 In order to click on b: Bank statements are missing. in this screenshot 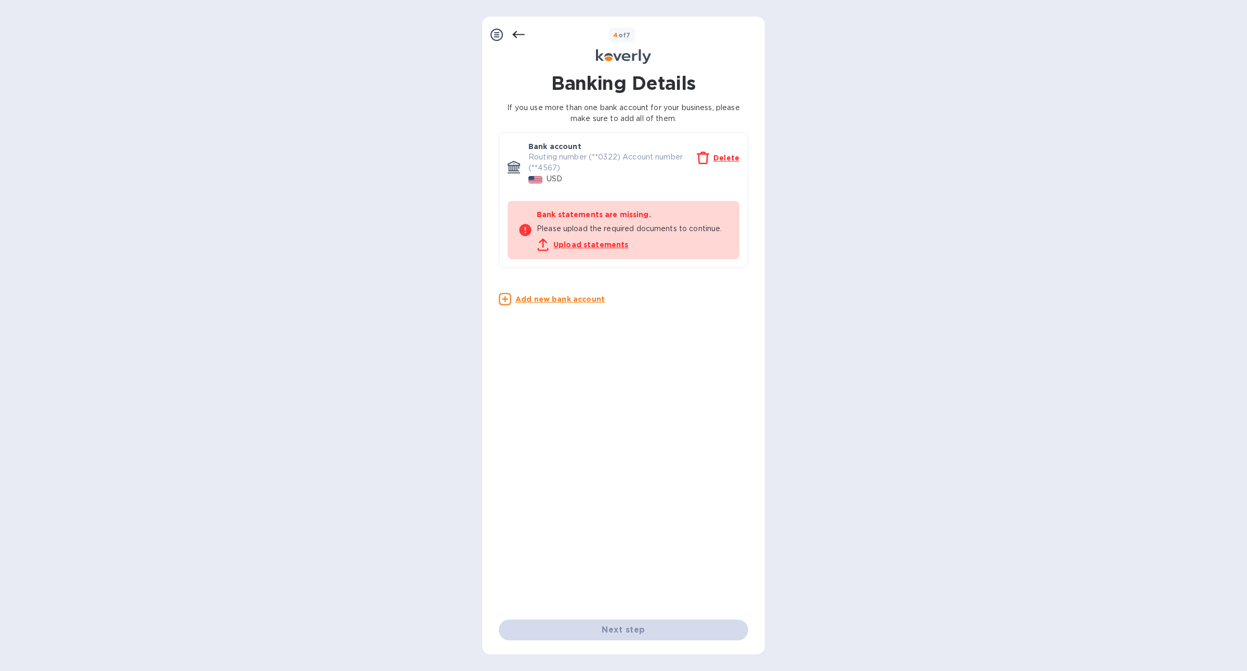, I will do `click(594, 215)`.